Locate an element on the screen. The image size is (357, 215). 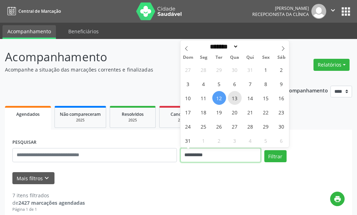
i: keyboard_arrow_down is located at coordinates (47, 178).